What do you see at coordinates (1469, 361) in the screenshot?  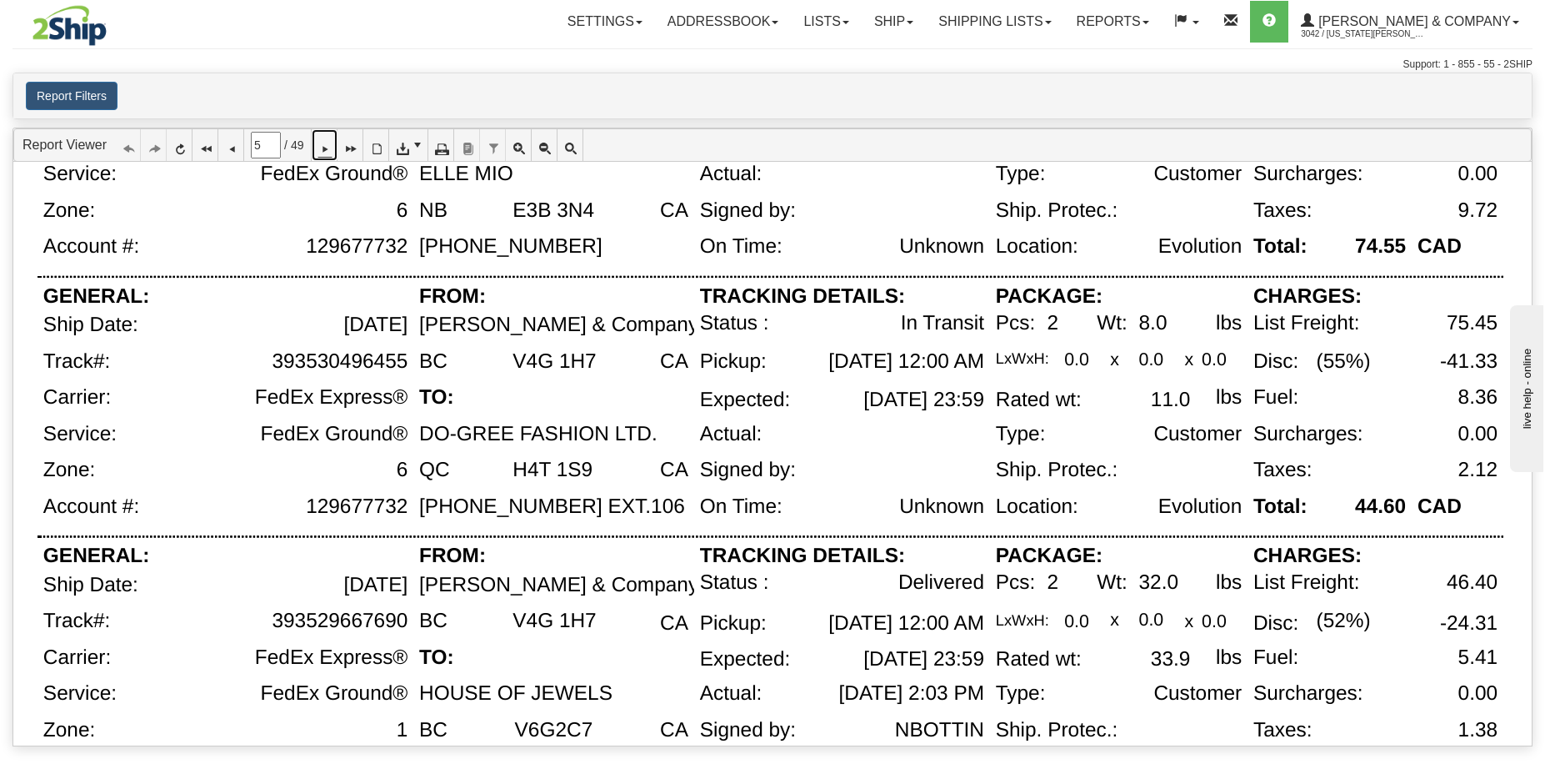 I see `div: -41.33` at bounding box center [1469, 361].